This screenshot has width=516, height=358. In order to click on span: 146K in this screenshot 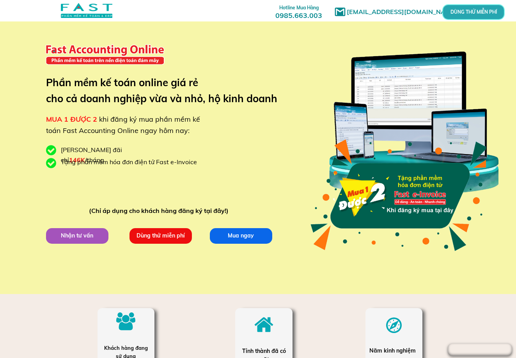, I will do `click(77, 160)`.